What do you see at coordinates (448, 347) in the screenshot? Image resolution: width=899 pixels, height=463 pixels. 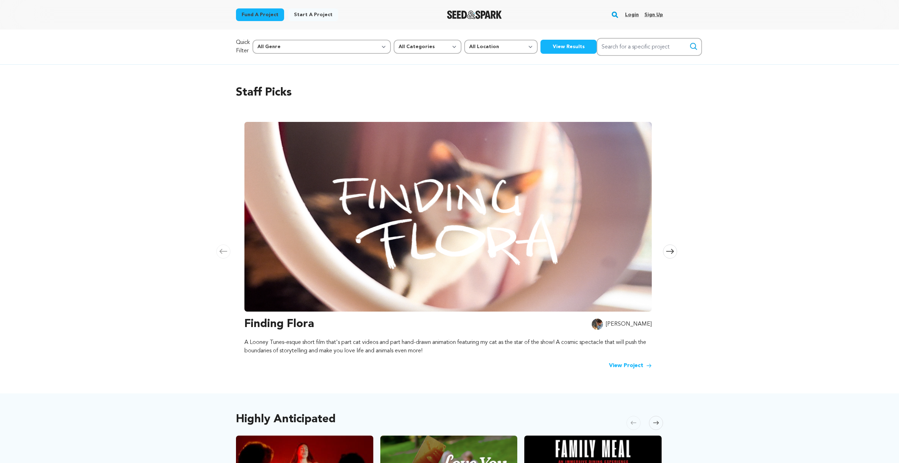 I see `p: A Looney Tunes-esque short film that's part cat videos and part hand-drawn animation featuring my...` at bounding box center [448, 347].